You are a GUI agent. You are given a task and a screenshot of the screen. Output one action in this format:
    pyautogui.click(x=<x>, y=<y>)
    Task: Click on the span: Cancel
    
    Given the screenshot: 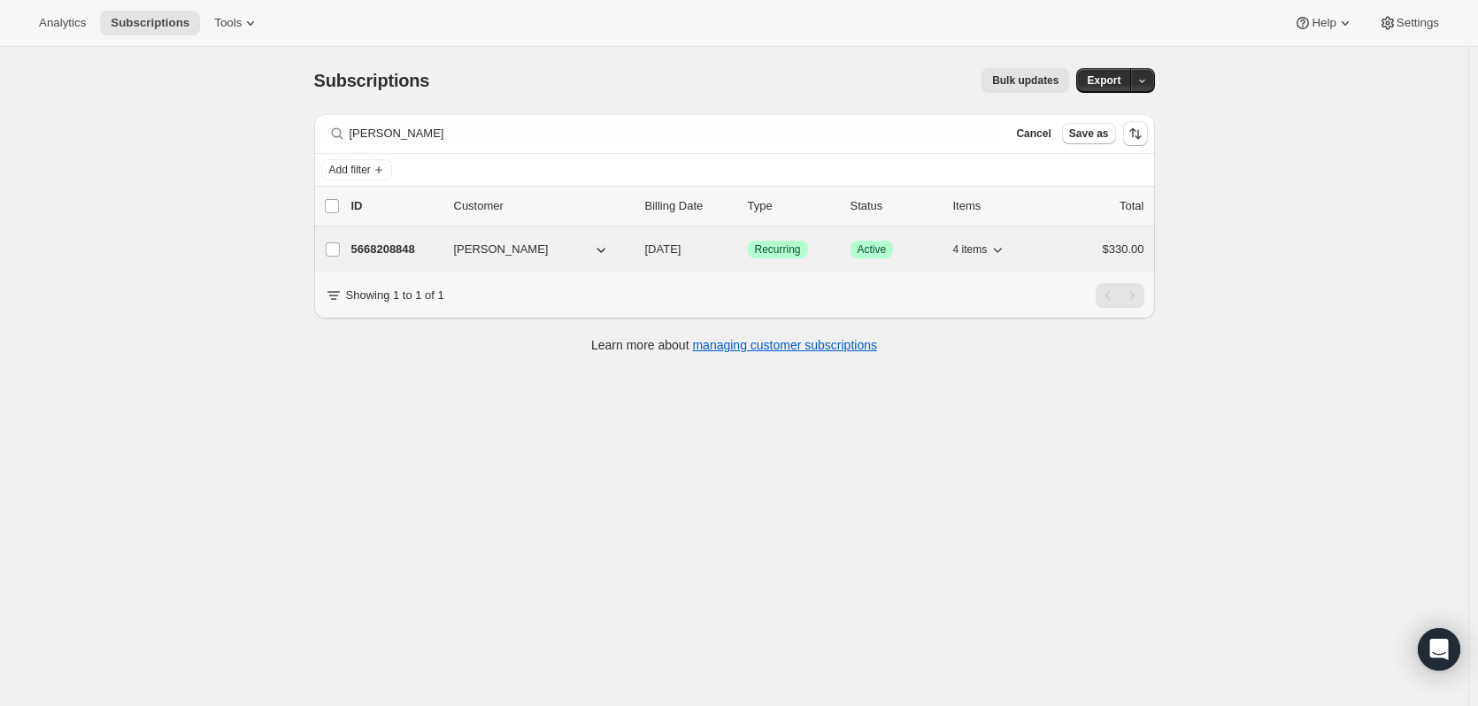 What is the action you would take?
    pyautogui.click(x=1033, y=134)
    